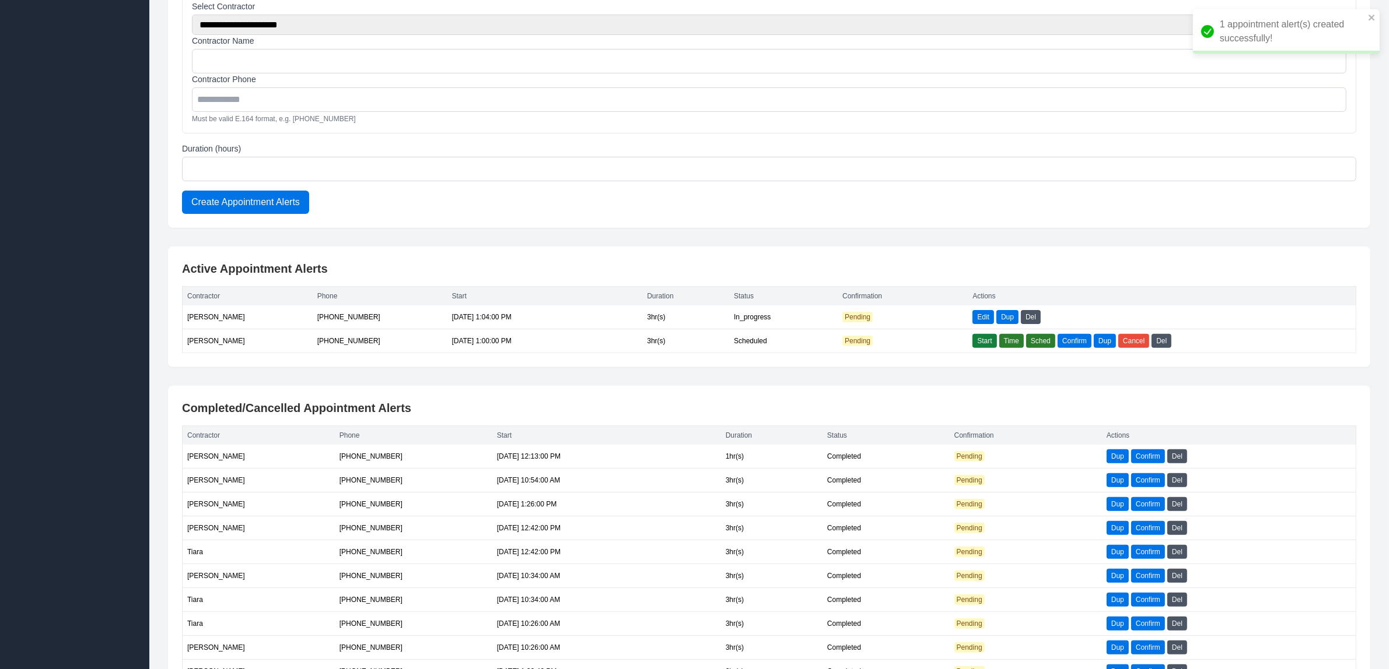 The height and width of the screenshot is (669, 1389). Describe the element at coordinates (769, 6) in the screenshot. I see `label: Select Contractor` at that location.